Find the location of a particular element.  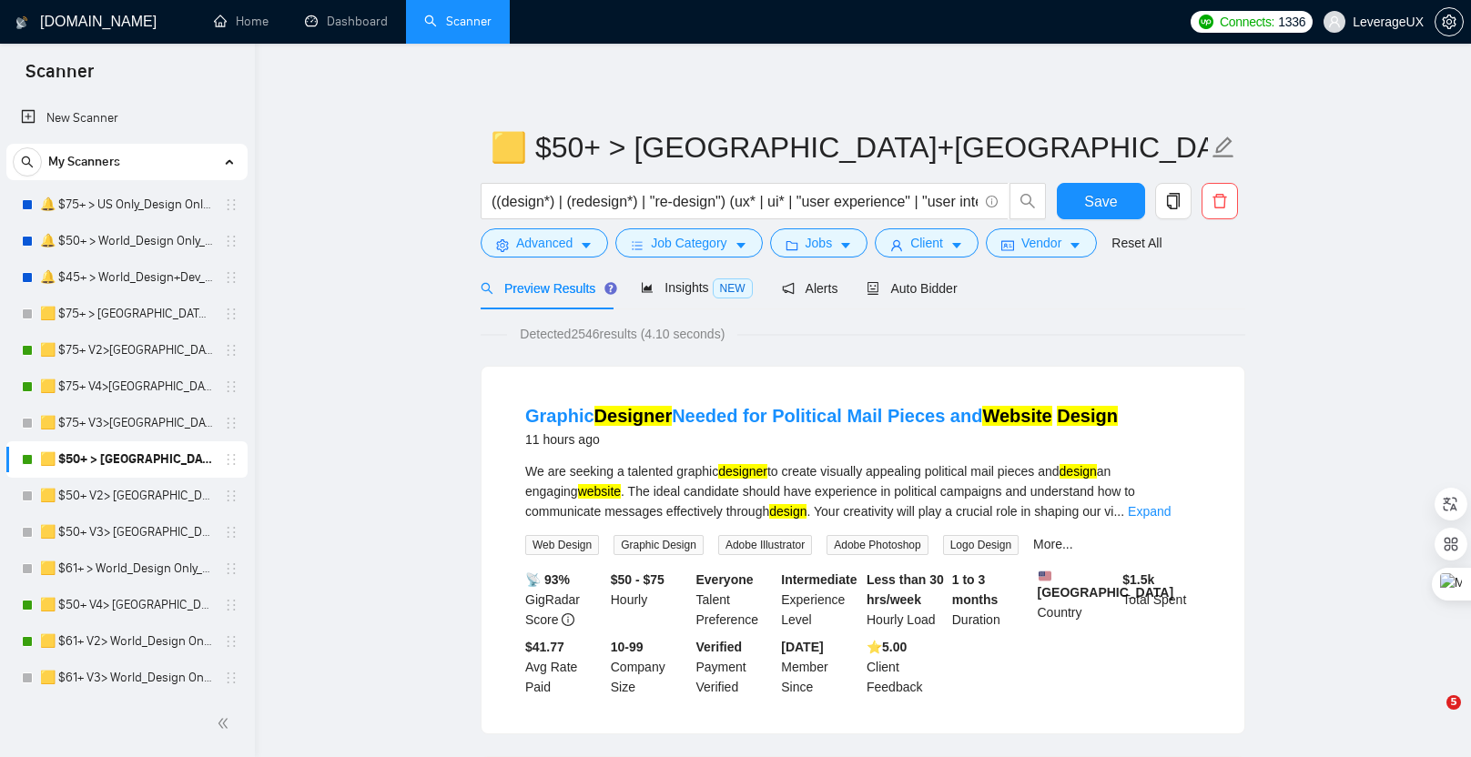

a: 🟨 $61+ > World_Design Only_Roman-UX/UI_General is located at coordinates (127, 569).